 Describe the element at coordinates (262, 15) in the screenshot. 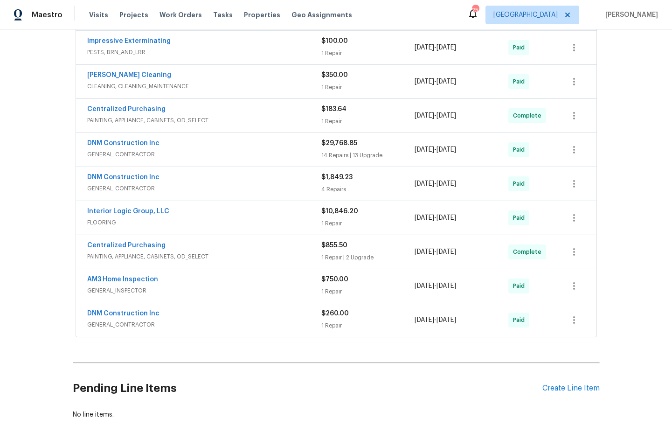

I see `span: Properties` at that location.